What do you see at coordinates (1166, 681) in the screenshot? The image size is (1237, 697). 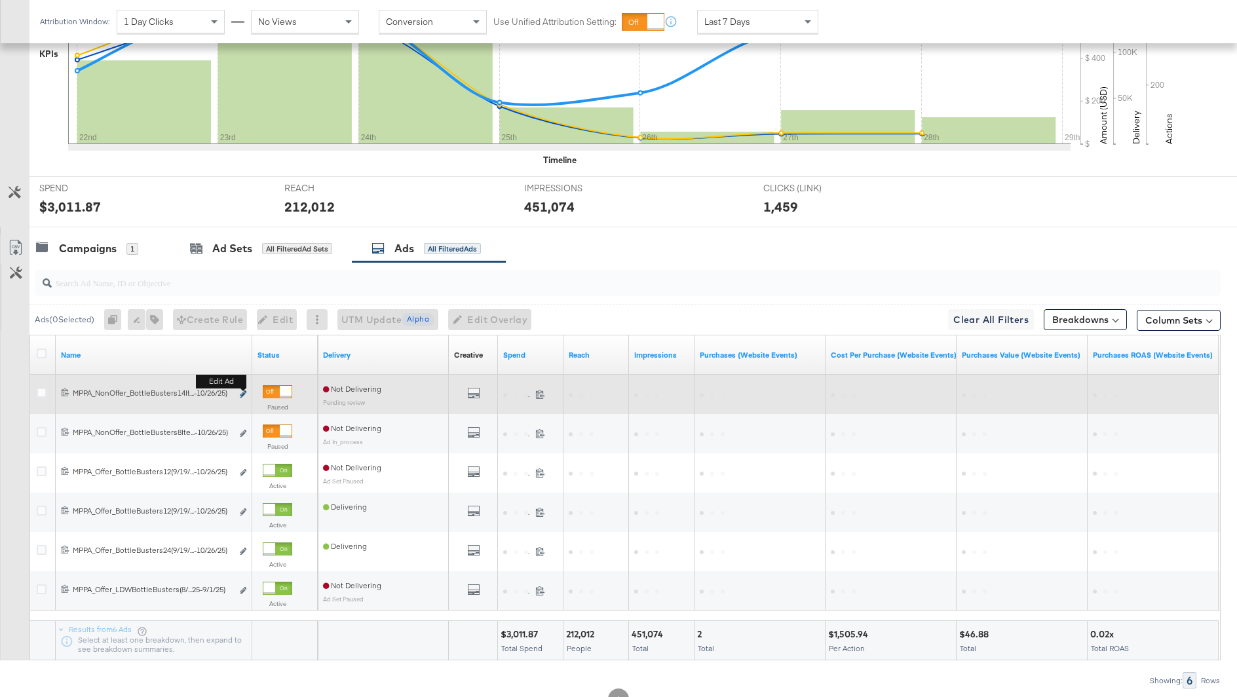 I see `div: Showing:` at bounding box center [1166, 681].